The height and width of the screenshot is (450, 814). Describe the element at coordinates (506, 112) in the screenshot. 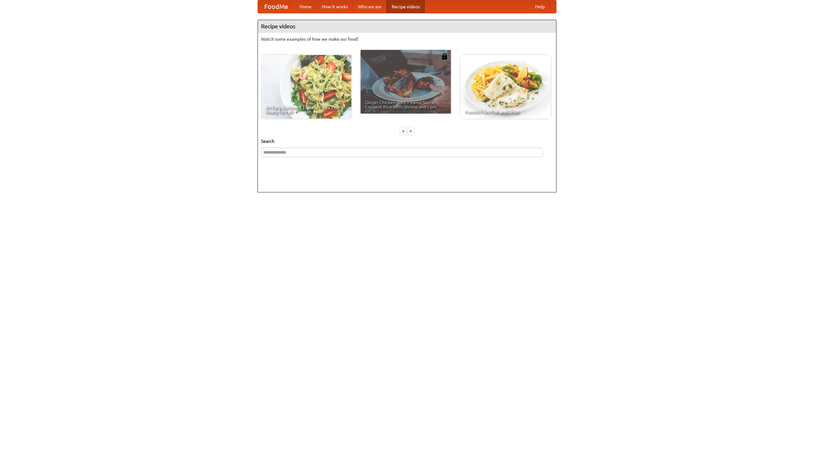

I see `span: French Fries Fish and Chips` at that location.